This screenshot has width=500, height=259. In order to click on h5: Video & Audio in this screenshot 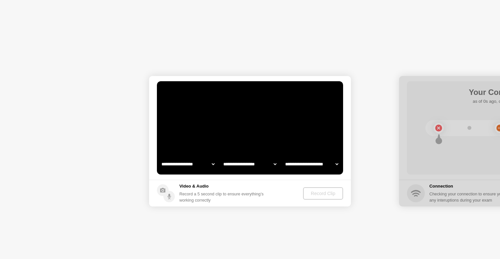, I will do `click(223, 186)`.